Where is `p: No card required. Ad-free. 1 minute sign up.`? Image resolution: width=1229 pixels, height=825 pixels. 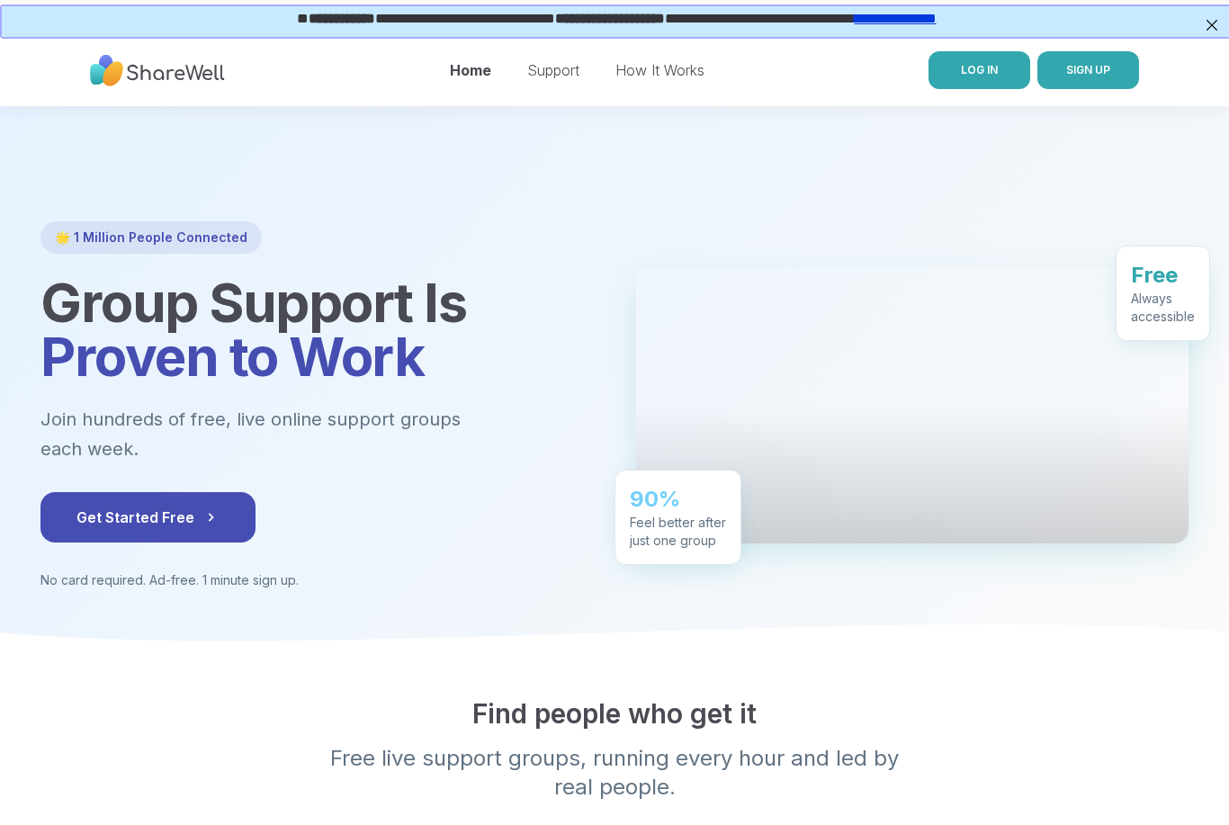 p: No card required. Ad-free. 1 minute sign up. is located at coordinates (317, 580).